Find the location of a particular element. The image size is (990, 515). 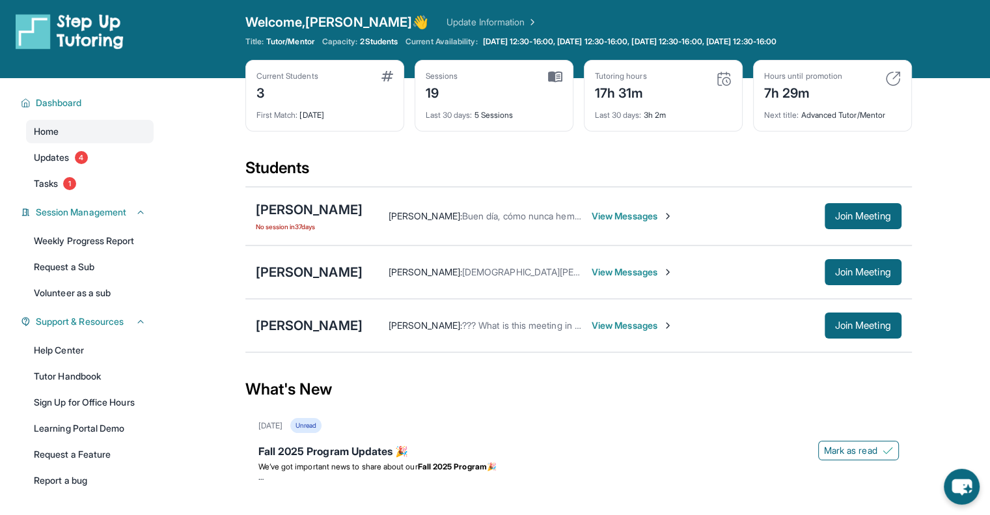

div: Advanced Tutor/Mentor is located at coordinates (832, 111).